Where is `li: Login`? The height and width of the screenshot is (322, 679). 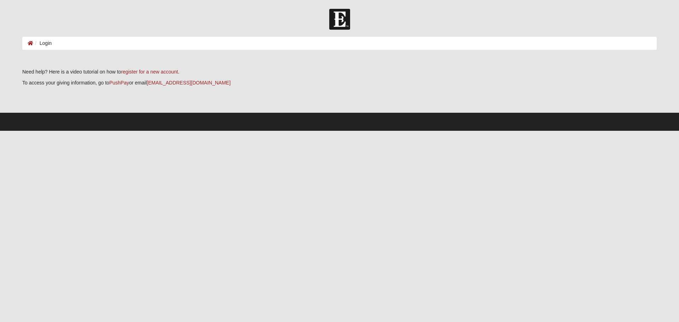
li: Login is located at coordinates (42, 43).